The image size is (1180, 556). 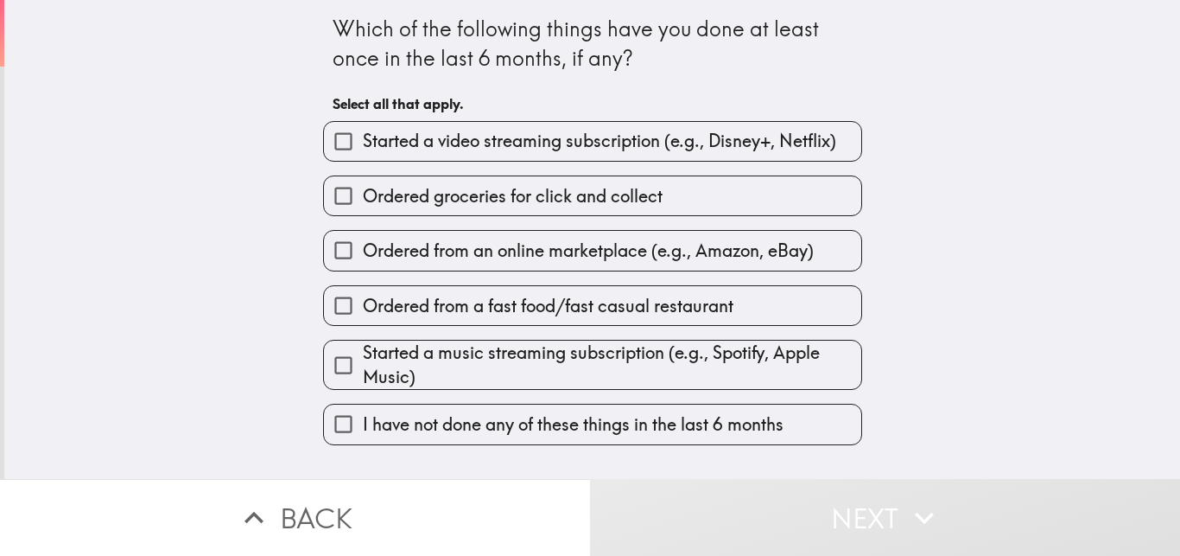 I want to click on button: I have not done any of these things in the last 6 months, so click(x=593, y=423).